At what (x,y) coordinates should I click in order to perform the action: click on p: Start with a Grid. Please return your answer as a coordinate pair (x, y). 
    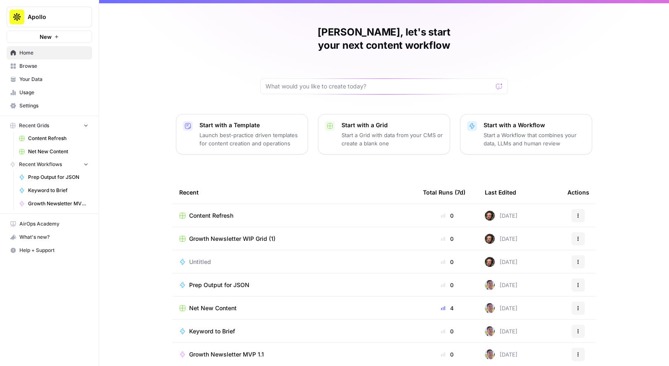
    Looking at the image, I should click on (392, 125).